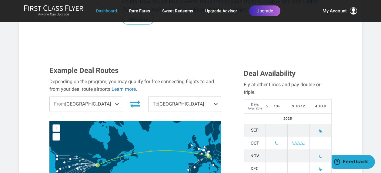 The image size is (381, 173). I want to click on path: Montenegro, so click(221, 164).